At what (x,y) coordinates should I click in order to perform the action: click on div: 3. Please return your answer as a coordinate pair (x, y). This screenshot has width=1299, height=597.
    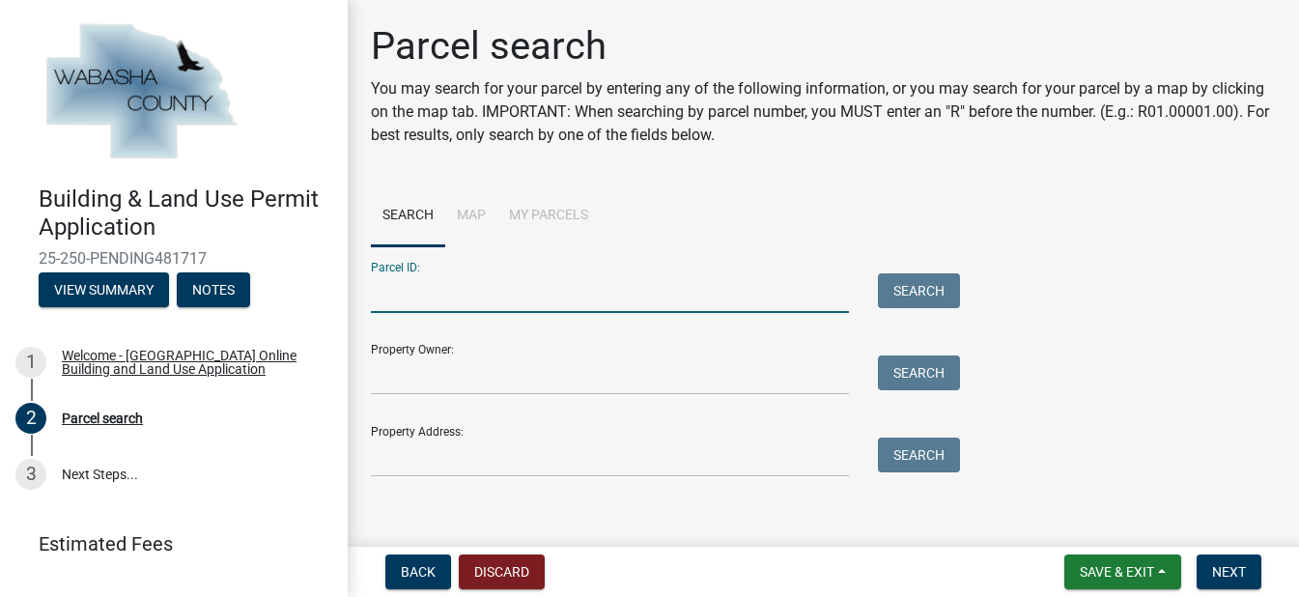
    Looking at the image, I should click on (31, 474).